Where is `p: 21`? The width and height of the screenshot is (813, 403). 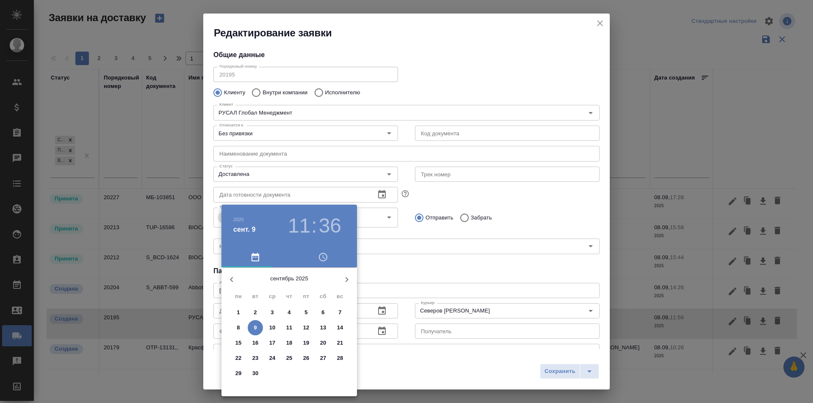
p: 21 is located at coordinates (340, 343).